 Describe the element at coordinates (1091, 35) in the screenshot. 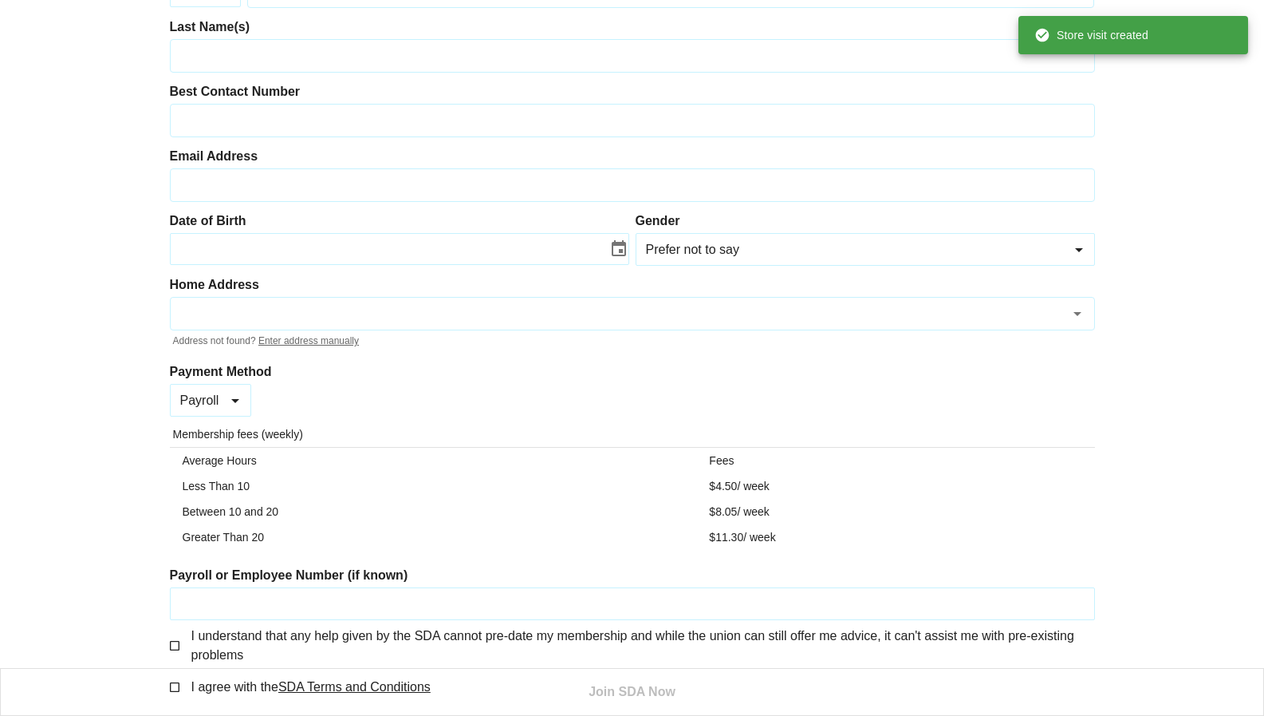

I see `div: Store visit created` at that location.